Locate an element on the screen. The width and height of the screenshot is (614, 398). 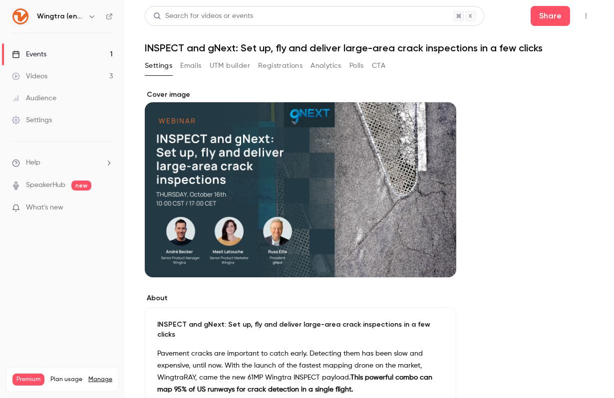
p: INSPECT and gNext: Set up, fly and deliver large-area crack inspections in a few clicks is located at coordinates (300, 330).